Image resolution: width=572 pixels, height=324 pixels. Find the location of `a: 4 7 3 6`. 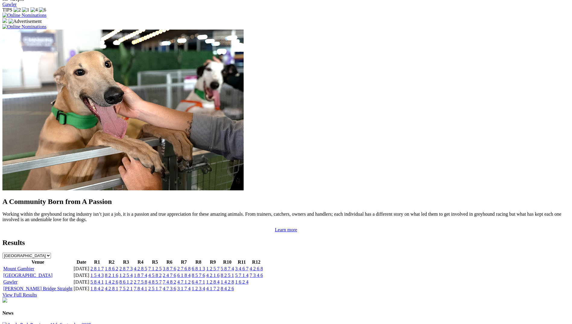

a: 4 7 3 6 is located at coordinates (169, 288).